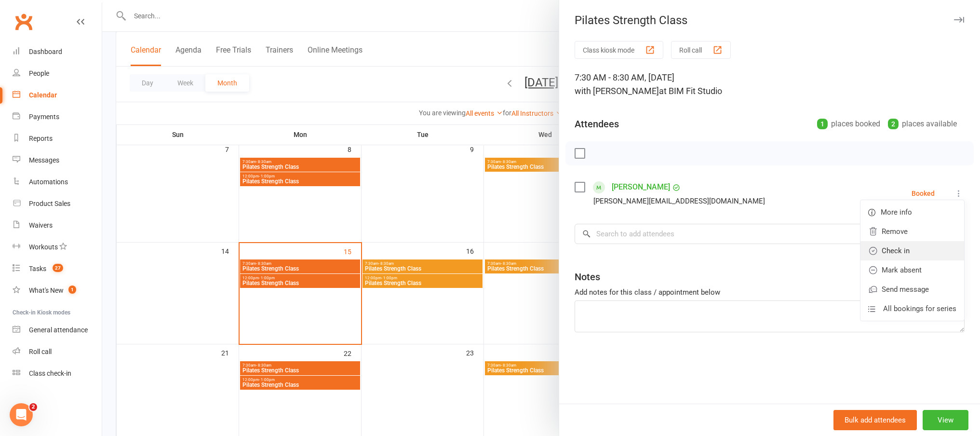 Image resolution: width=980 pixels, height=436 pixels. I want to click on button: Roll call, so click(701, 50).